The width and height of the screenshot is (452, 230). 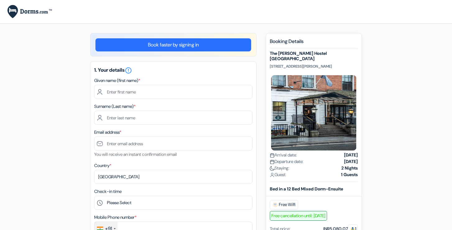 I want to click on img: user_icon.svg, so click(x=272, y=175).